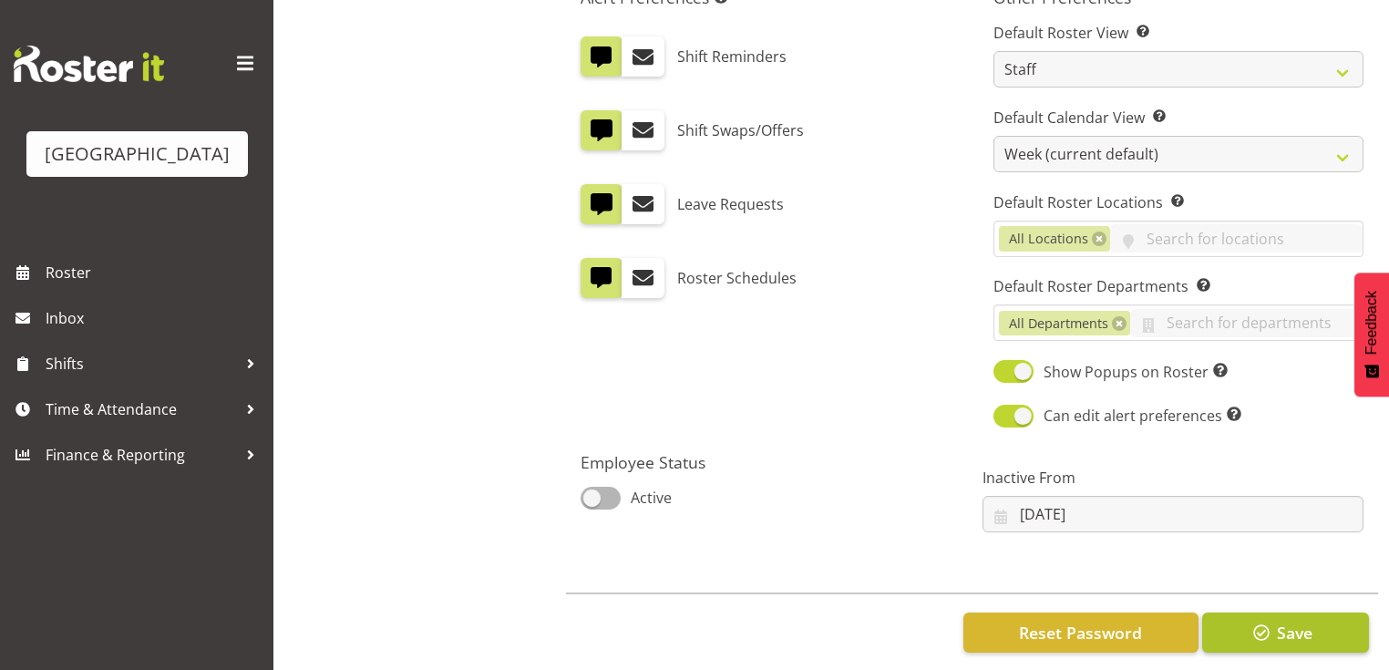 The image size is (1389, 670). Describe the element at coordinates (732, 56) in the screenshot. I see `label: Shift Reminders` at that location.